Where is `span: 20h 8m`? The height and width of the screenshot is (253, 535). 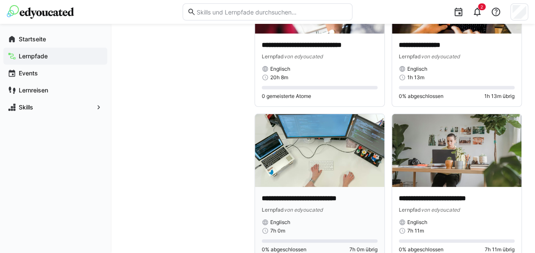 span: 20h 8m is located at coordinates (279, 77).